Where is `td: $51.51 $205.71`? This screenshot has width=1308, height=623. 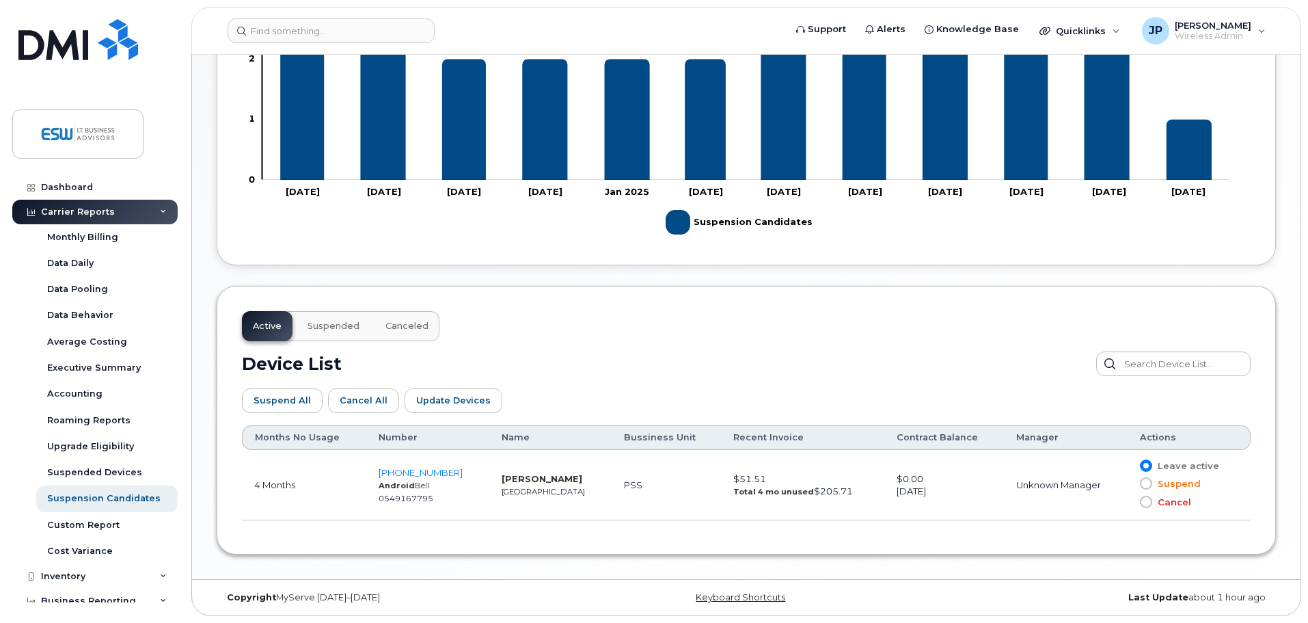 td: $51.51 $205.71 is located at coordinates (802, 484).